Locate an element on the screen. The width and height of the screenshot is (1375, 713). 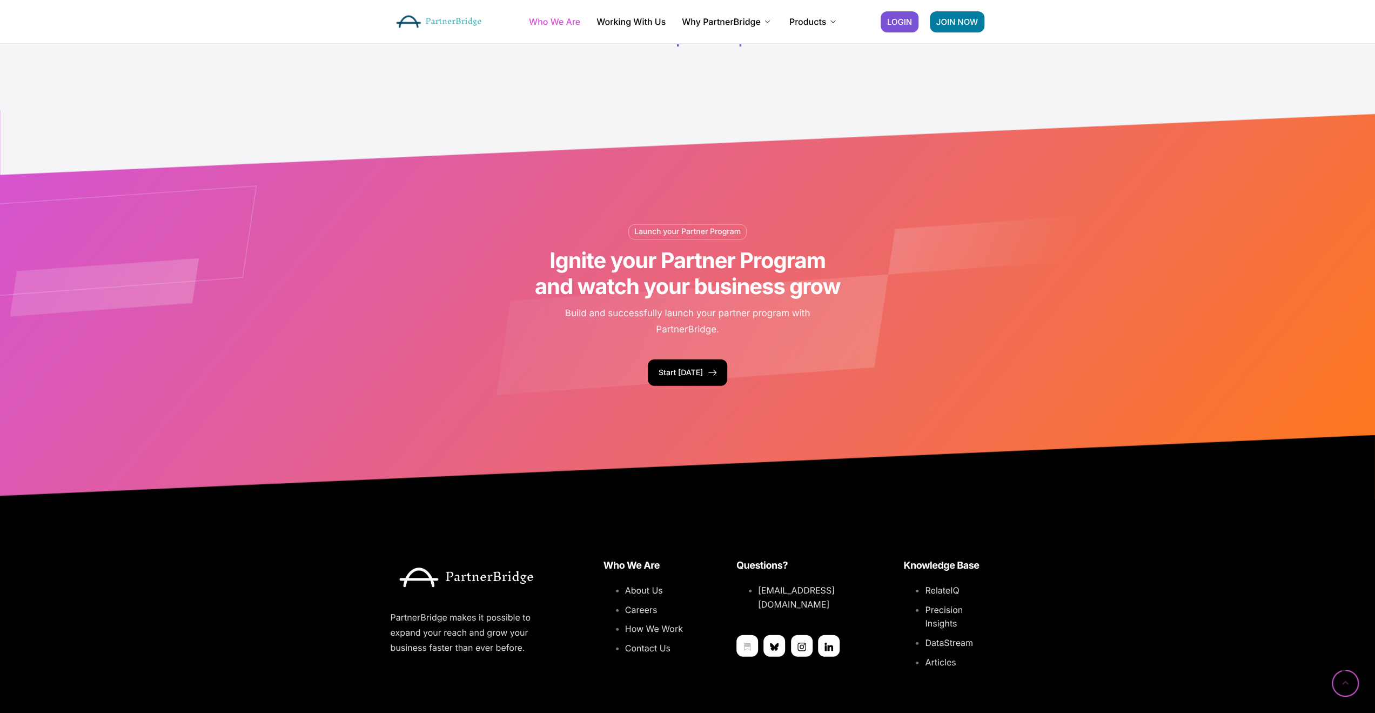
a: About Us is located at coordinates (644, 590).